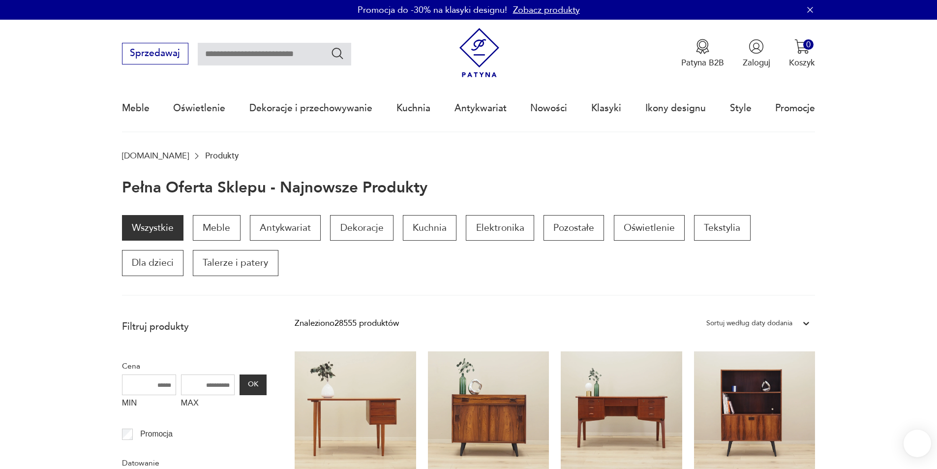  Describe the element at coordinates (216, 228) in the screenshot. I see `p: Meble` at that location.